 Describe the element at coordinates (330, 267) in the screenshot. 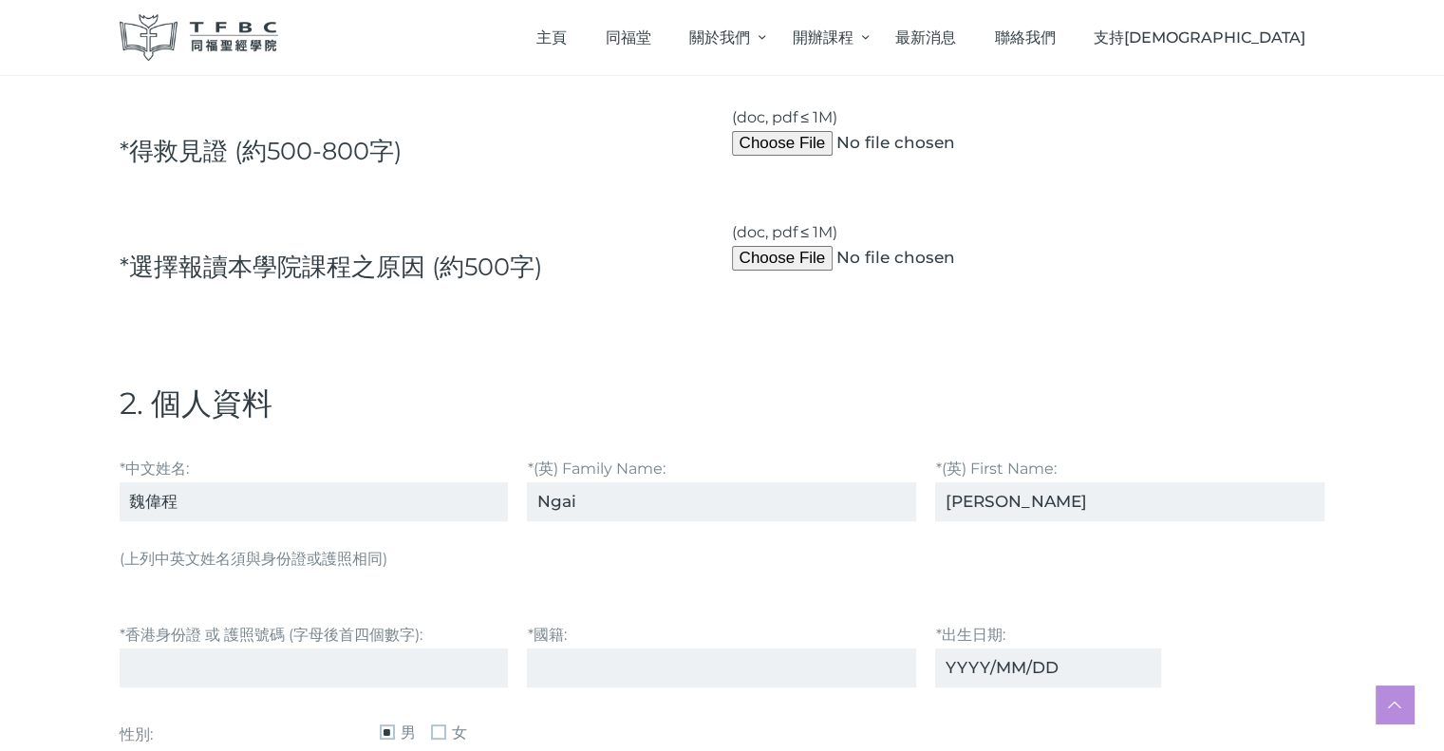

I see `h5: *選擇報讀本學院課程之原因 (約500字)` at that location.